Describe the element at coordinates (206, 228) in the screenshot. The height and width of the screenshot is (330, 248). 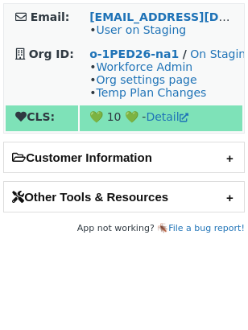
I see `a: File a bug report!` at that location.